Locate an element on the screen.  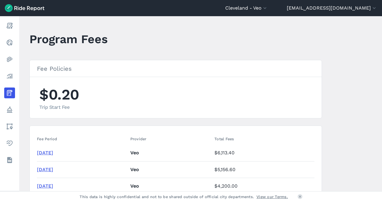
h1: Program Fees is located at coordinates (68, 39).